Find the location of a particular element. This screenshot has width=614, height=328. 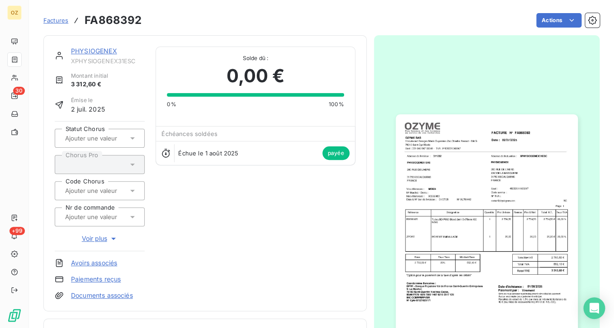

span: Montant initial is located at coordinates (90, 76).